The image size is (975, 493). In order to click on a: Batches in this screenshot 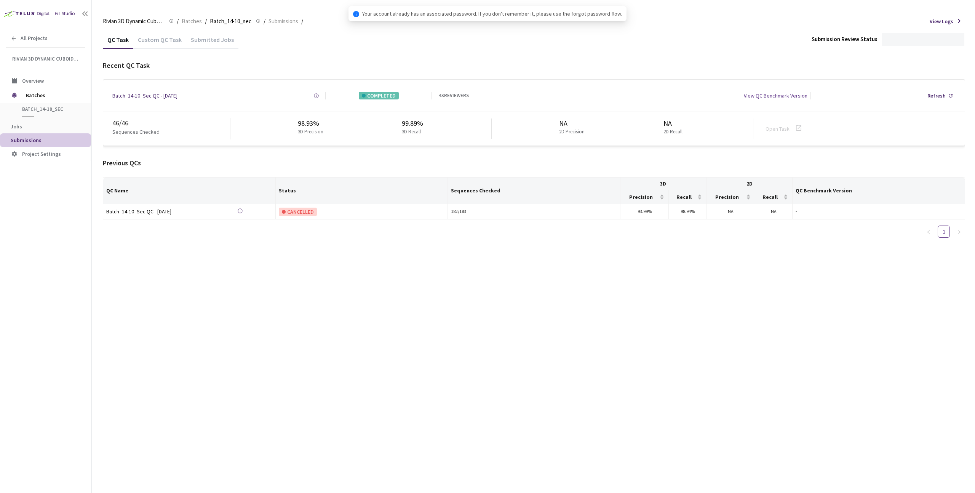, I will do `click(191, 21)`.